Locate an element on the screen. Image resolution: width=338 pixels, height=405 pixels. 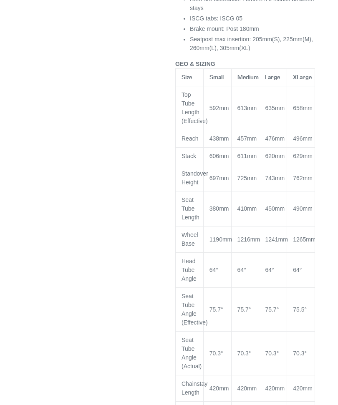
span: Top Tube Length (Effective) is located at coordinates (194, 108).